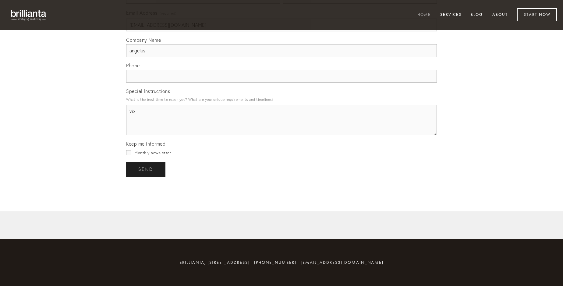 The image size is (563, 286). Describe the element at coordinates (153, 153) in the screenshot. I see `span: Monthly newsletter` at that location.